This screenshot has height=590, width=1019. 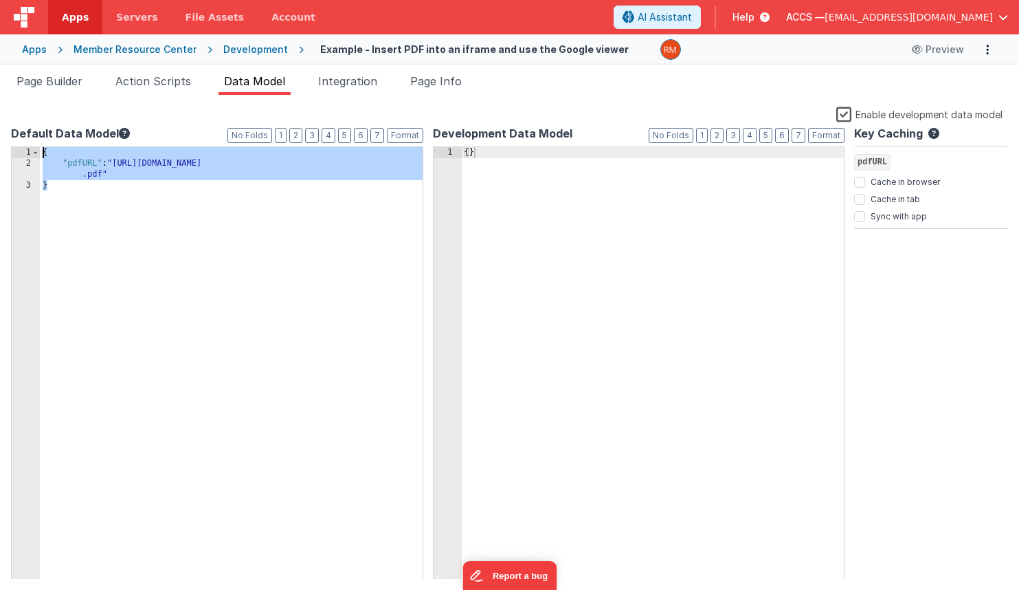 I want to click on span: Page Builder, so click(x=49, y=81).